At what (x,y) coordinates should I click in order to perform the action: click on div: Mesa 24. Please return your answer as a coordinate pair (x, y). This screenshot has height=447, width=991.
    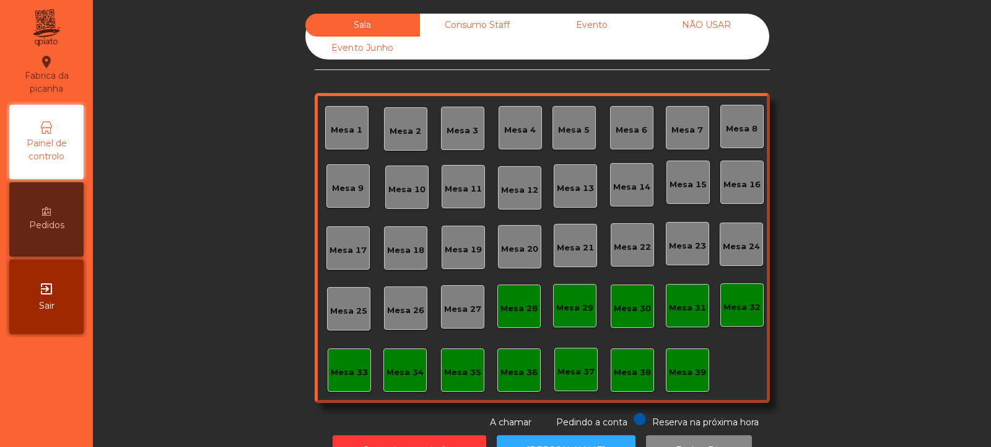
    Looking at the image, I should click on (742, 247).